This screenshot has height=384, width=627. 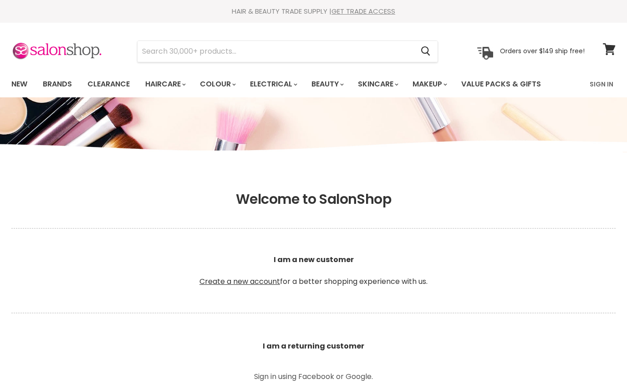 I want to click on ul: Main menu, so click(x=285, y=84).